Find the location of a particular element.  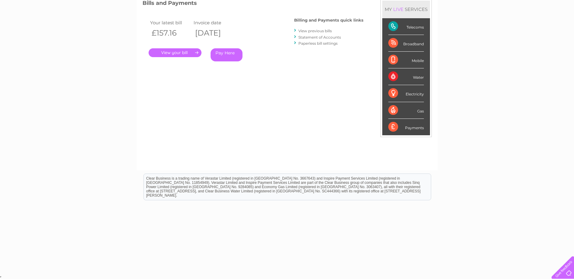

span: 0333 014 3131 is located at coordinates (481, 7).